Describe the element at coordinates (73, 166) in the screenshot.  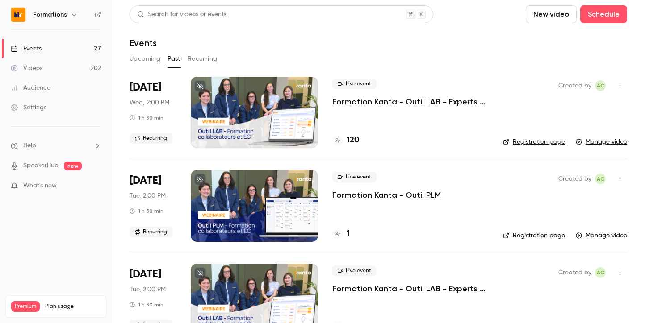
I see `span: new` at that location.